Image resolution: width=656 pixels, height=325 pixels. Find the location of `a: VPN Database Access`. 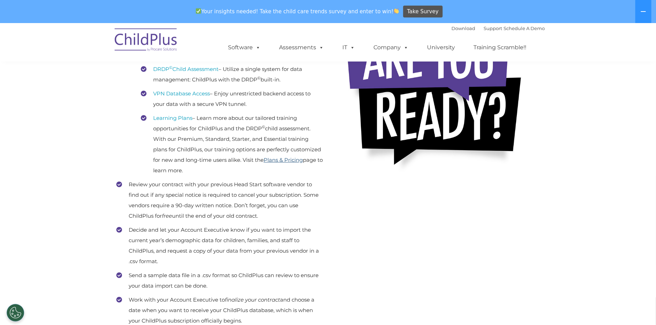

a: VPN Database Access is located at coordinates (182, 93).